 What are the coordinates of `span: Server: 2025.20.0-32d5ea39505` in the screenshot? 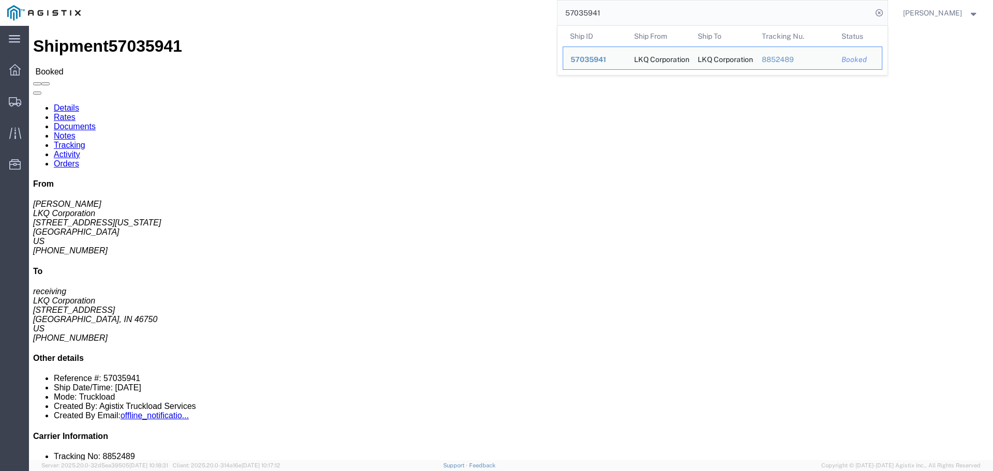 It's located at (104, 465).